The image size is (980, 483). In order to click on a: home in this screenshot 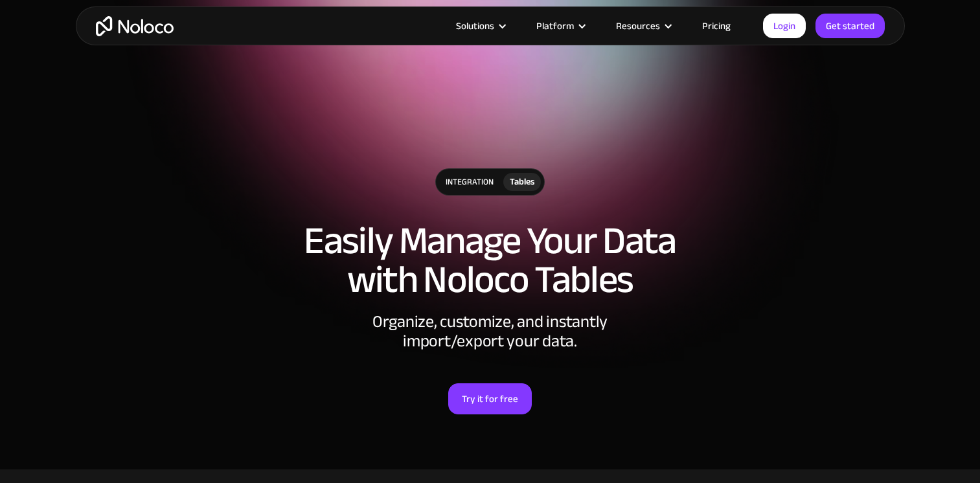, I will do `click(135, 26)`.